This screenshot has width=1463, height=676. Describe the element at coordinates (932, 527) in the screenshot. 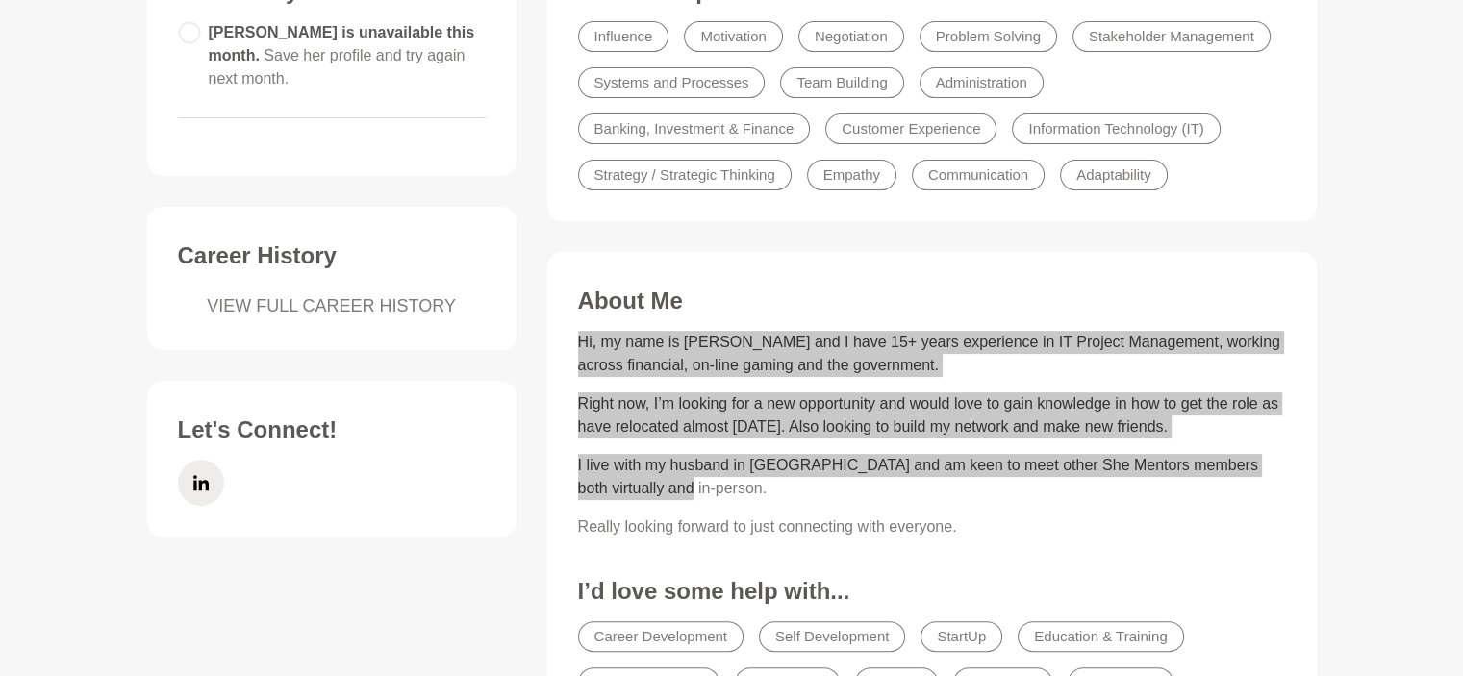

I see `p: Really looking forward to just connecting with everyone.` at that location.